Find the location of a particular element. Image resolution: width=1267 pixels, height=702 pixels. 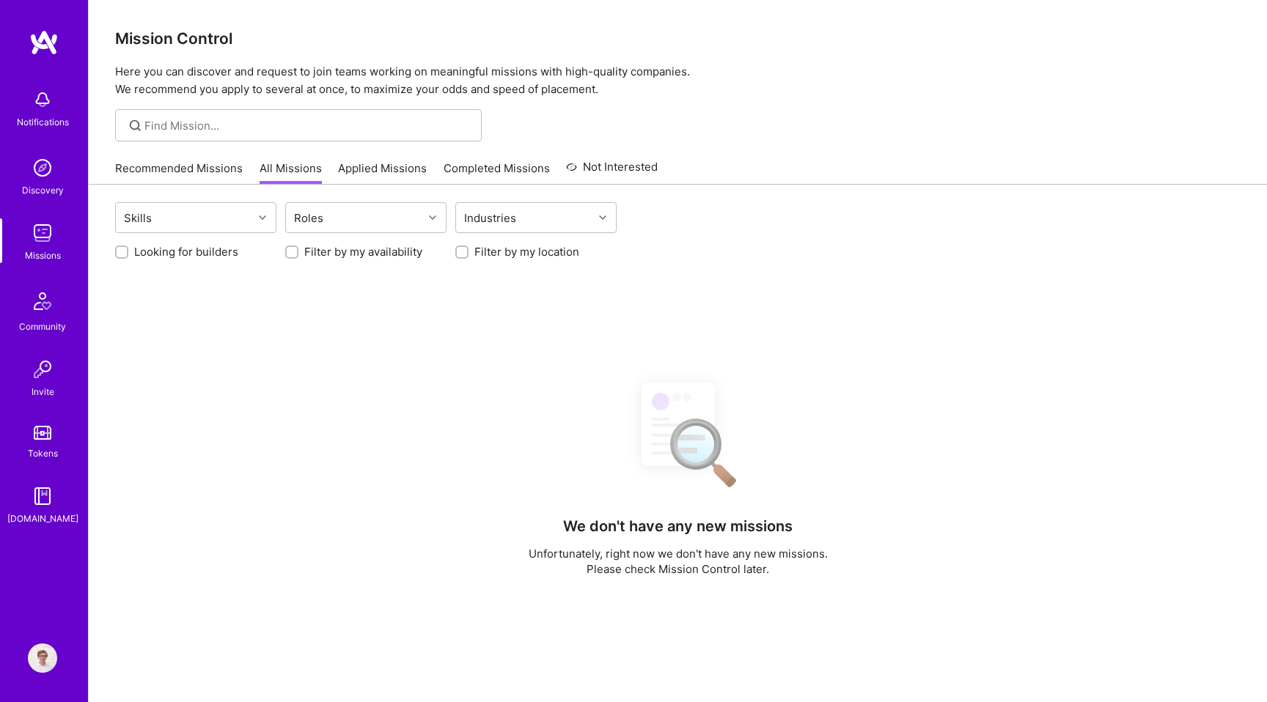

p: Here you can discover and request to join teams working on meaningful missions with high-quality ... is located at coordinates (677, 81).